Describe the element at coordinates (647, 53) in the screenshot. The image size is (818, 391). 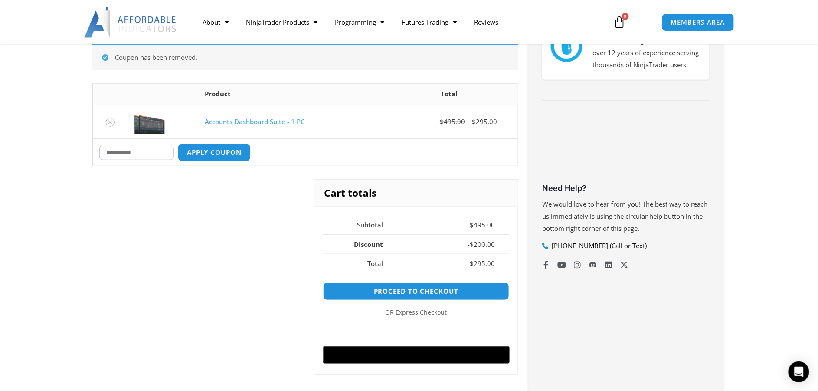
I see `p: We have a strong foundation with over 12 years of experience serving thousands of NinjaTrader users.` at that location.